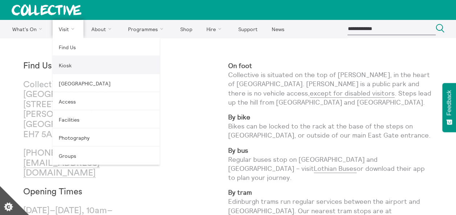 Image resolution: width=456 pixels, height=215 pixels. Describe the element at coordinates (449, 108) in the screenshot. I see `button: Feedback - Show survey` at that location.